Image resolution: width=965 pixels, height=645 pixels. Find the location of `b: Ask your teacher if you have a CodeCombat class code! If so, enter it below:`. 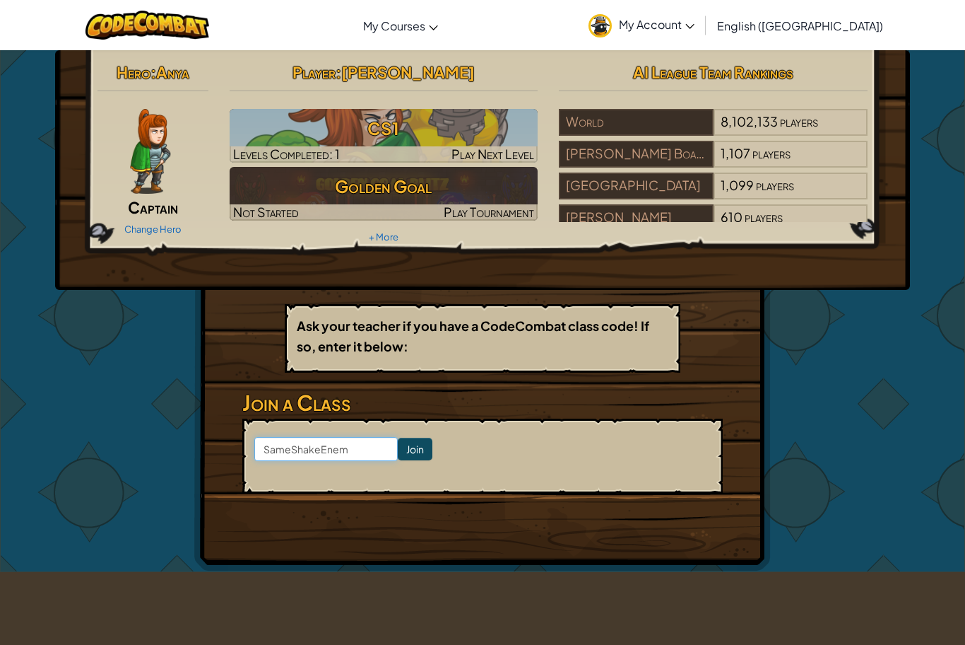

b: Ask your teacher if you have a CodeCombat class code! If so, enter it below: is located at coordinates (473, 336).